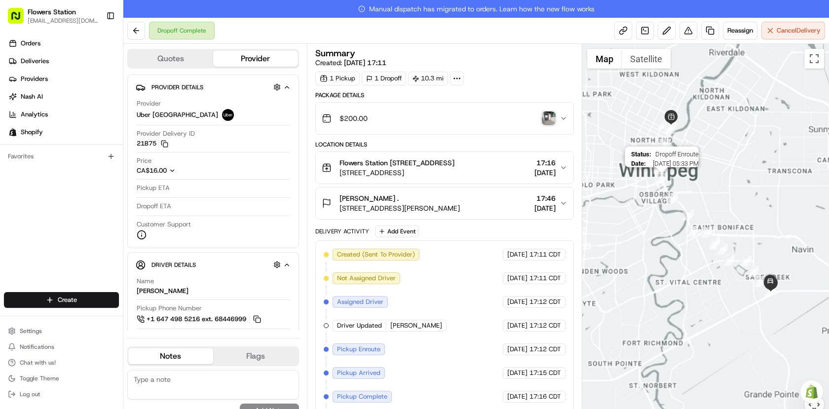  Describe the element at coordinates (359, 326) in the screenshot. I see `span: Driver Updated` at that location.